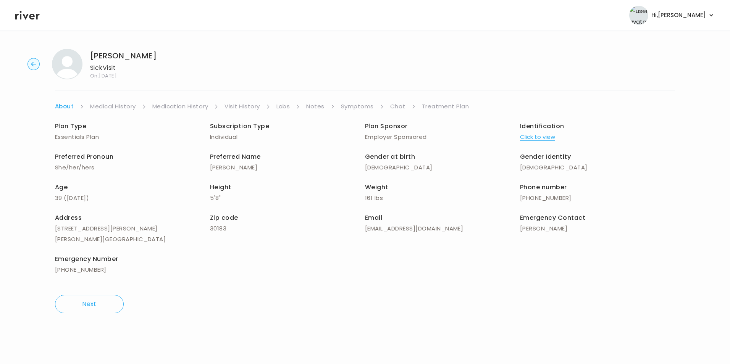  What do you see at coordinates (61, 187) in the screenshot?
I see `span: Age` at bounding box center [61, 187].